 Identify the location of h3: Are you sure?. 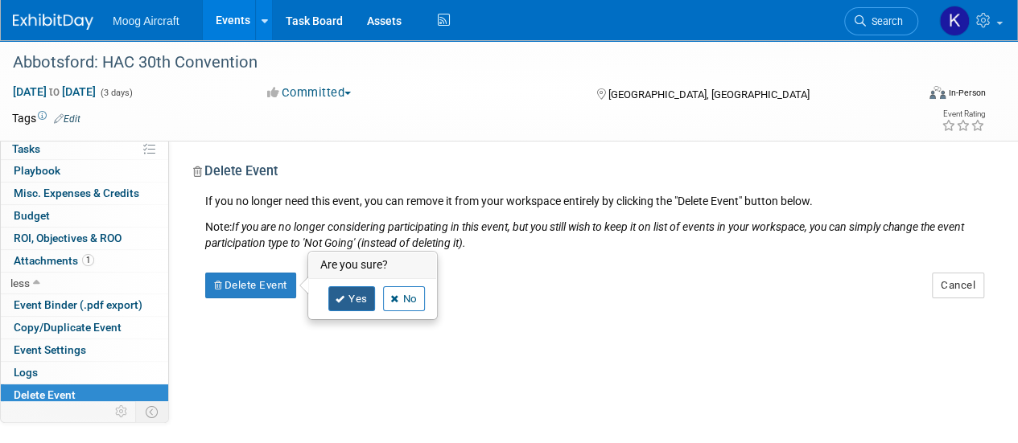
(373, 266).